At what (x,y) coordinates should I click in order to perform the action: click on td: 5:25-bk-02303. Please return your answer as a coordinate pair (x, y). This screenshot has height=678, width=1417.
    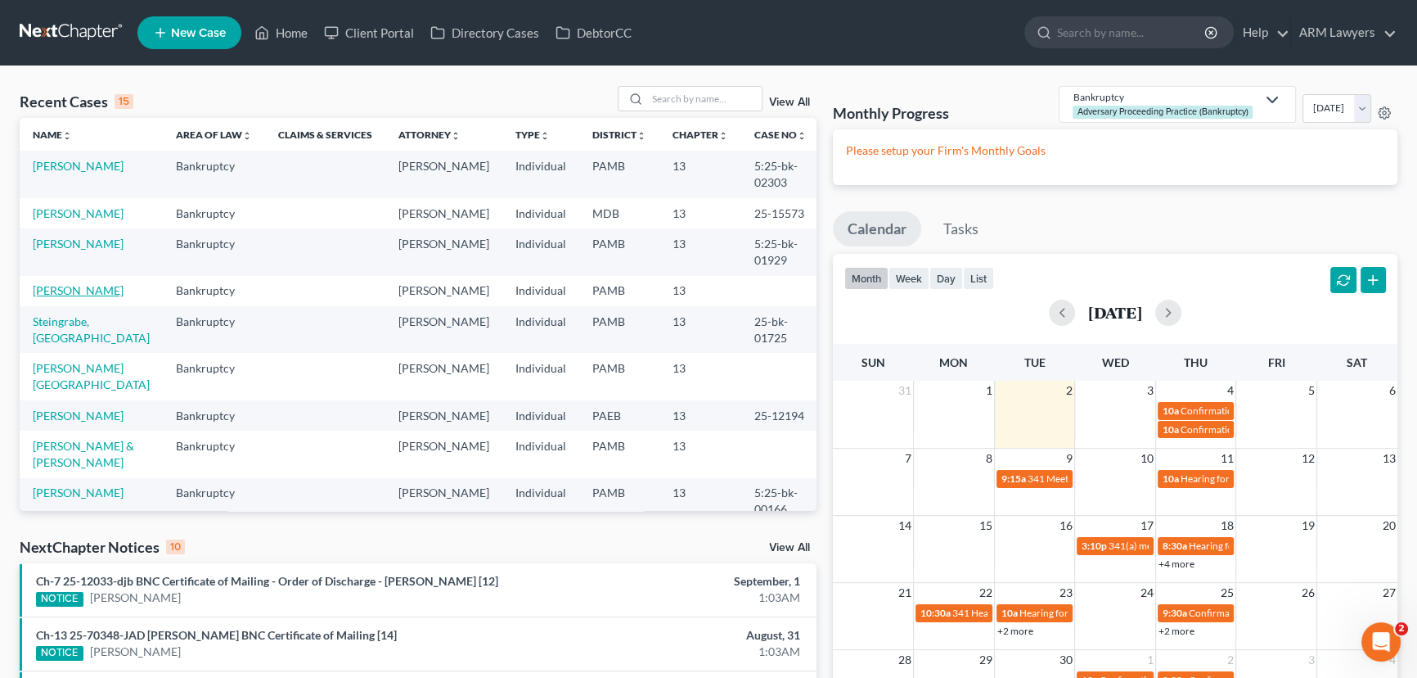
    Looking at the image, I should click on (781, 174).